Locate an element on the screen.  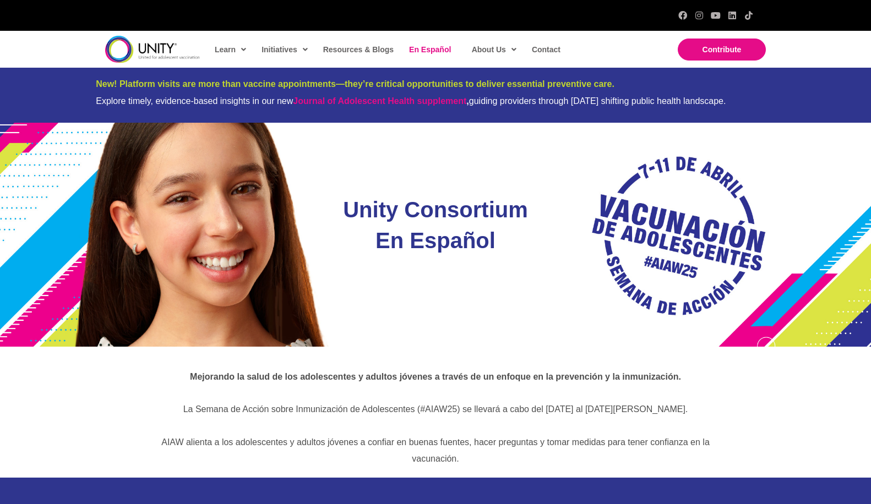
img: unity-logo-dark is located at coordinates (152, 49).